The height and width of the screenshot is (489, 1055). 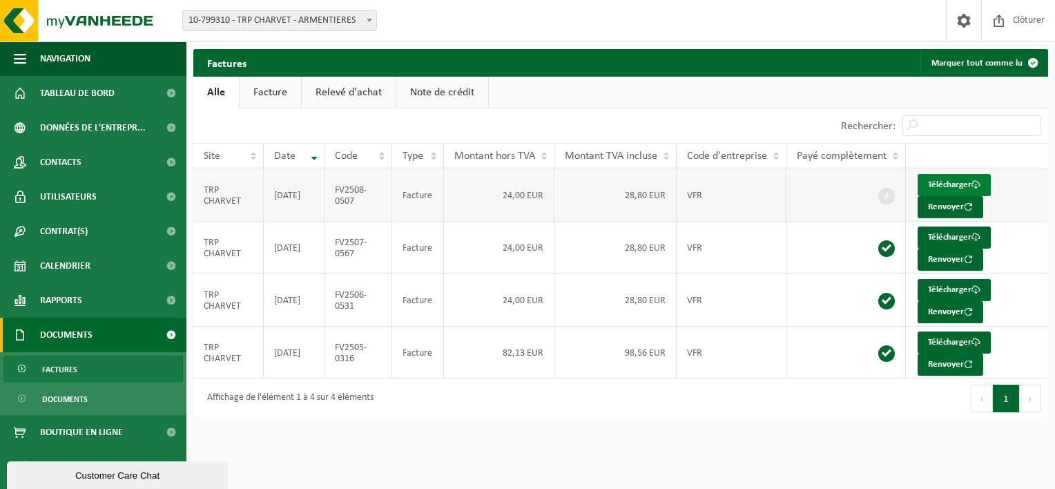 I want to click on span: Rapports, so click(x=61, y=300).